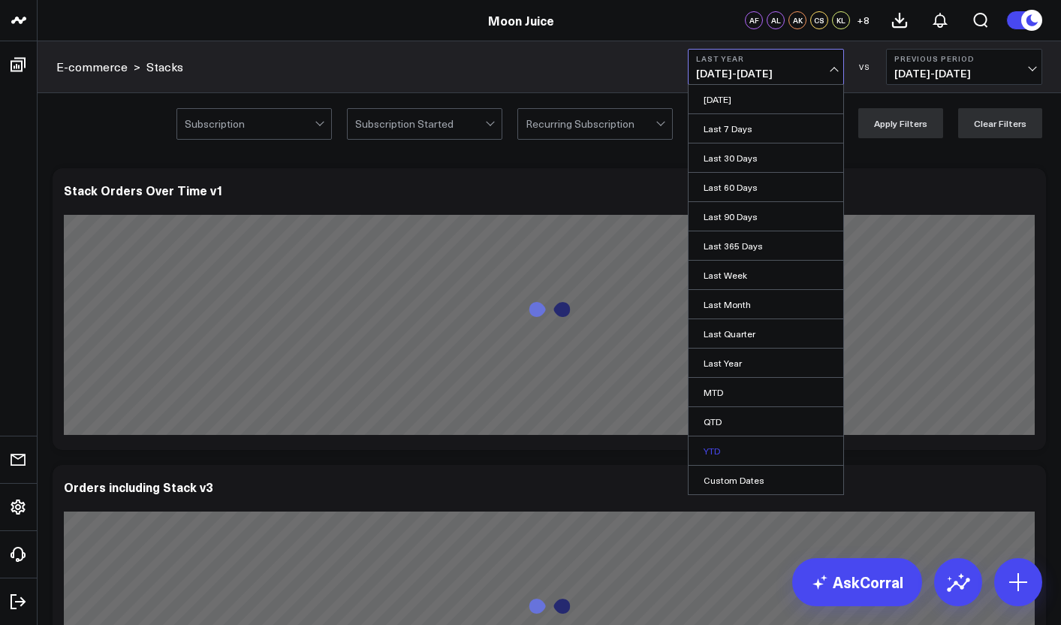  I want to click on b: Last Year, so click(766, 59).